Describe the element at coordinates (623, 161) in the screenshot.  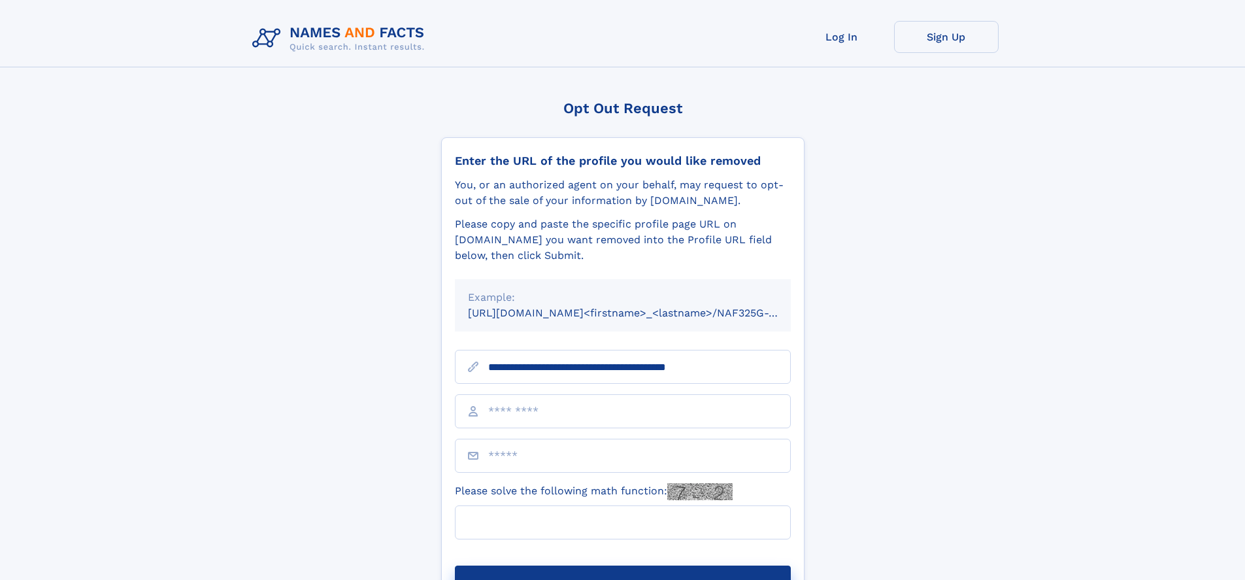
I see `div: Enter the URL of the profile you would like removed` at that location.